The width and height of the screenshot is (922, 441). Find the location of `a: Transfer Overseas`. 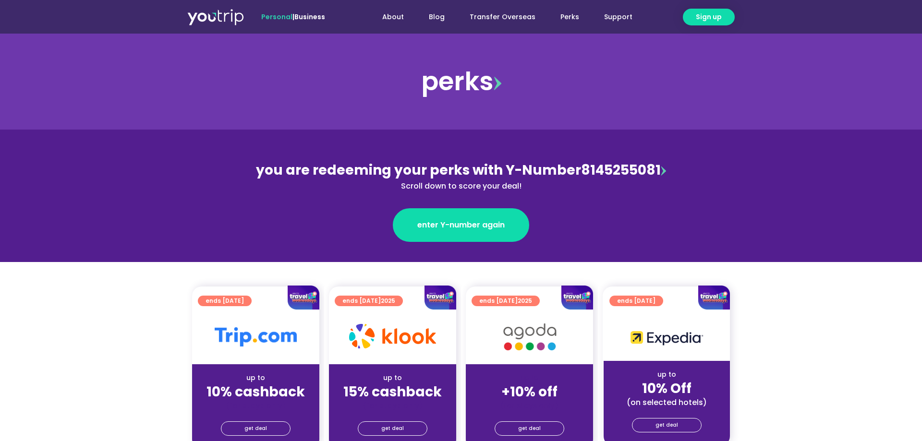

a: Transfer Overseas is located at coordinates (503, 17).